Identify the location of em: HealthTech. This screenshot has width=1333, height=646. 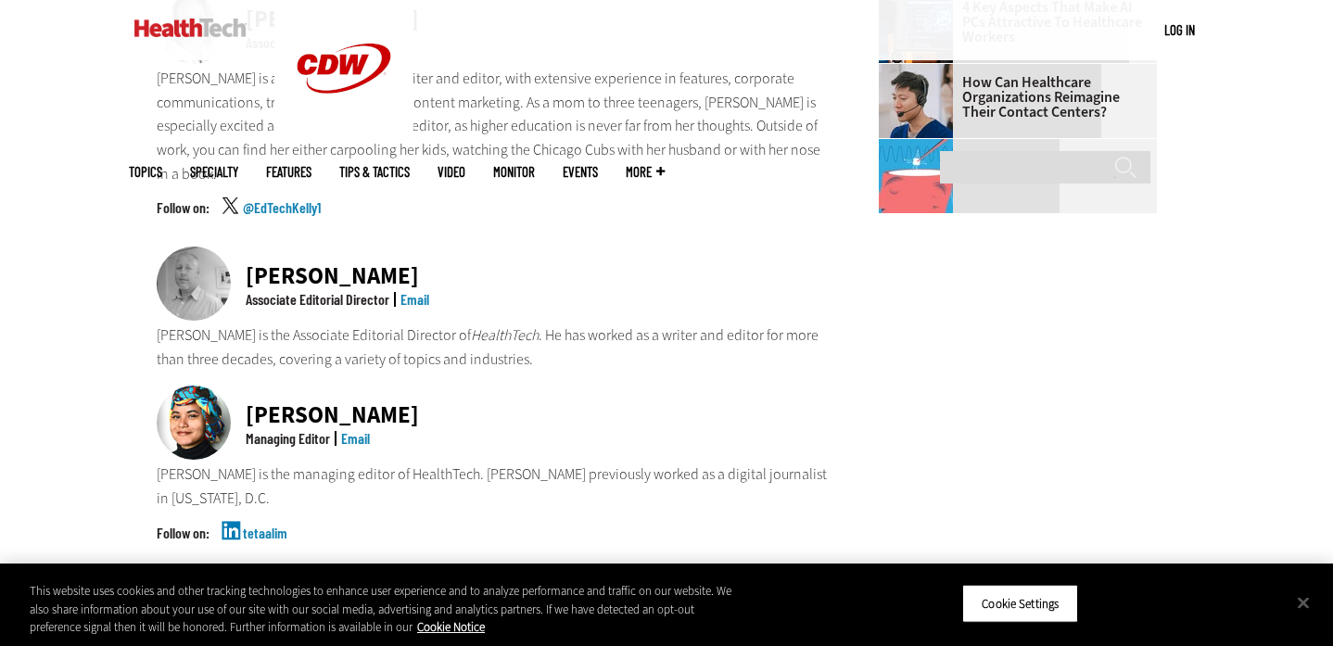
(504, 335).